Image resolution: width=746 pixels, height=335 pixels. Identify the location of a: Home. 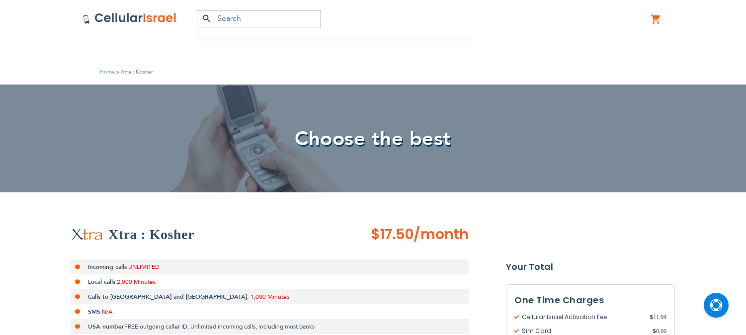
(107, 72).